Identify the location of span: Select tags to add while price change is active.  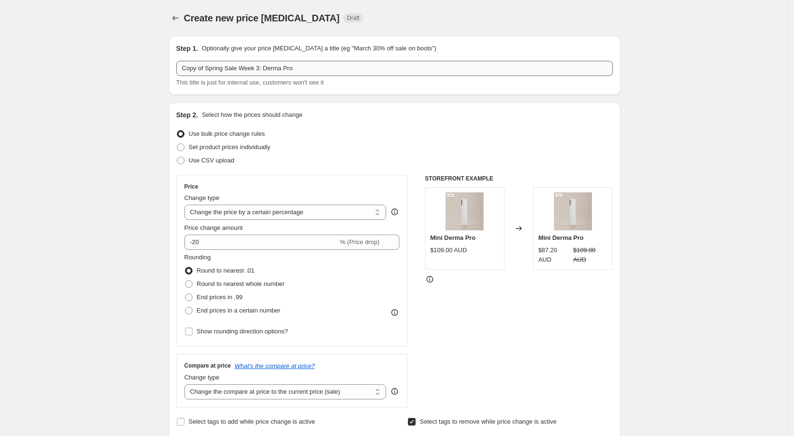
(252, 422).